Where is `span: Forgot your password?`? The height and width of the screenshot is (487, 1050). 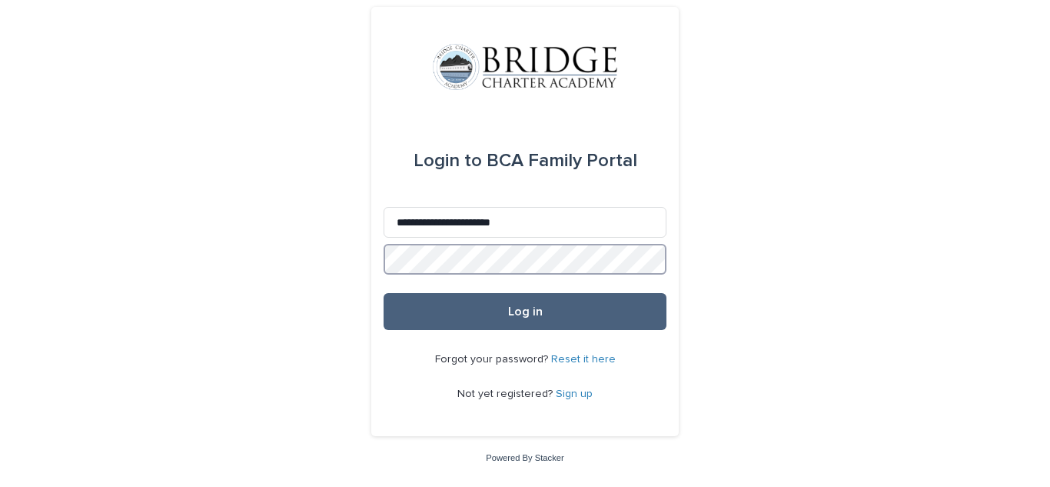 span: Forgot your password? is located at coordinates (493, 359).